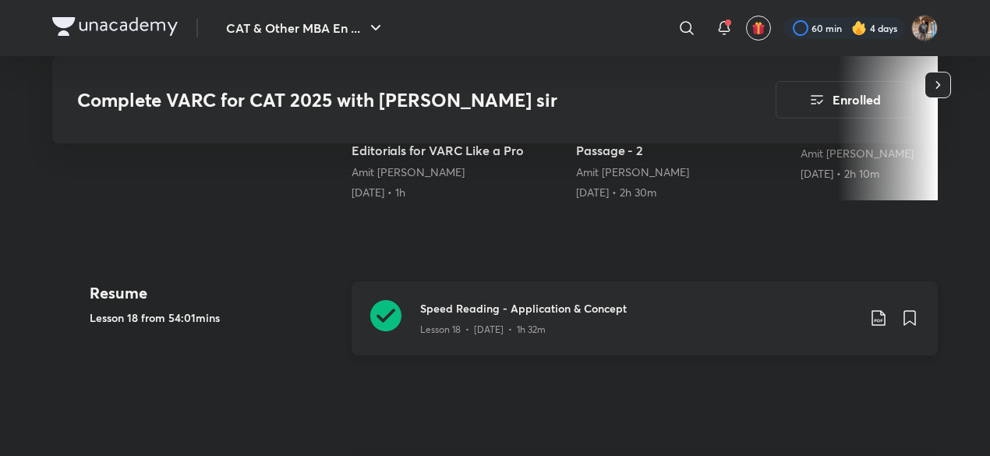 Image resolution: width=990 pixels, height=456 pixels. Describe the element at coordinates (115, 28) in the screenshot. I see `a: Company Logo` at that location.